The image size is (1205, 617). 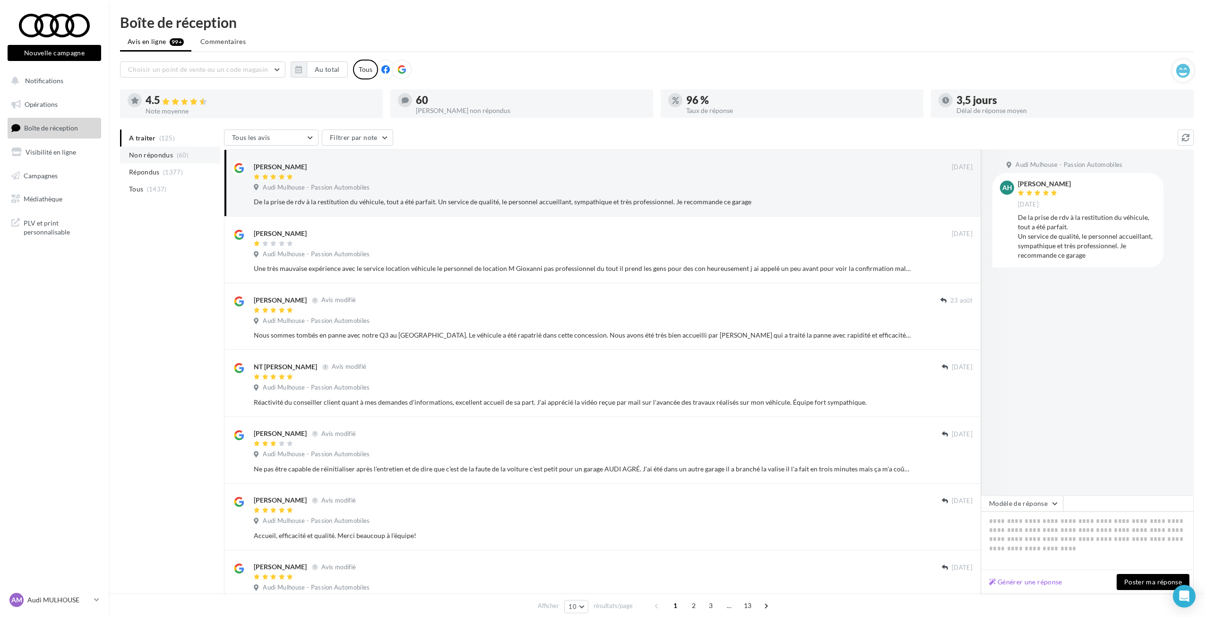 I want to click on span: Médiathèque, so click(x=43, y=198).